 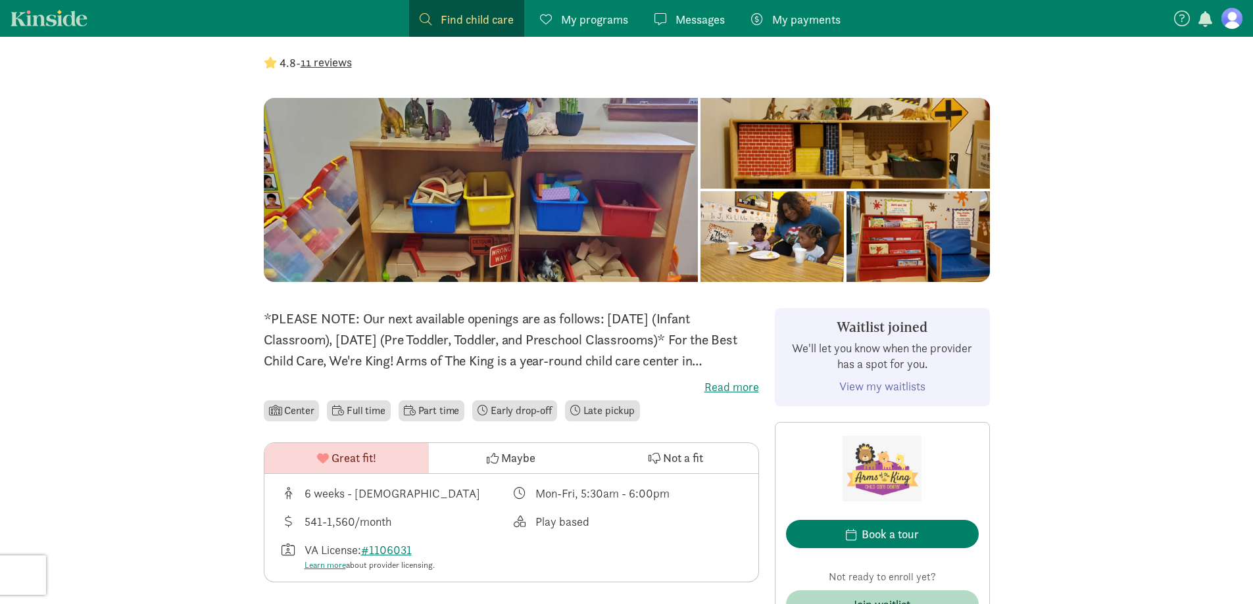 What do you see at coordinates (291, 411) in the screenshot?
I see `li: Center` at bounding box center [291, 411].